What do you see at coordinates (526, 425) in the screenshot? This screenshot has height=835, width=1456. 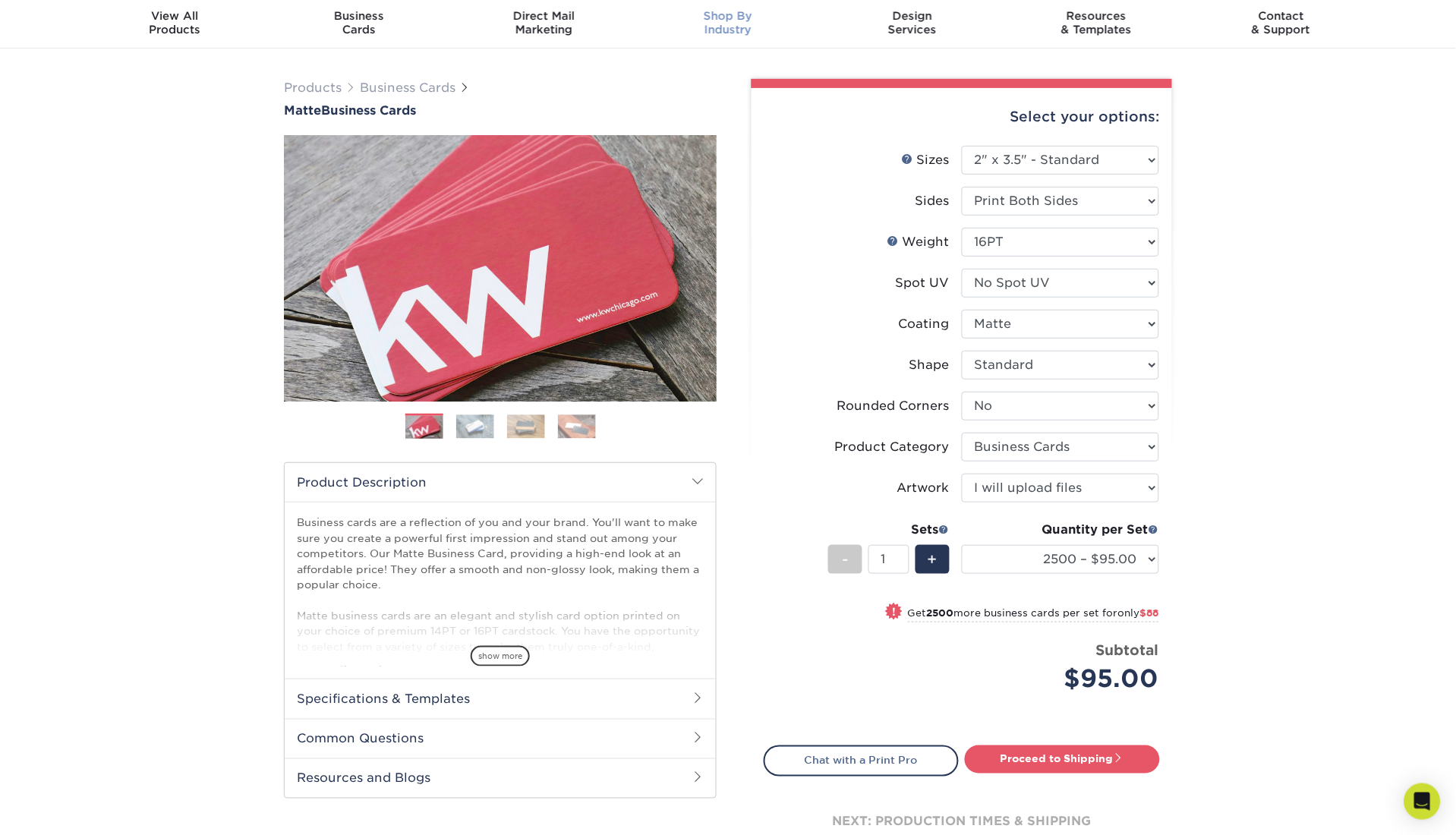 I see `img: Business Cards 03` at bounding box center [526, 425].